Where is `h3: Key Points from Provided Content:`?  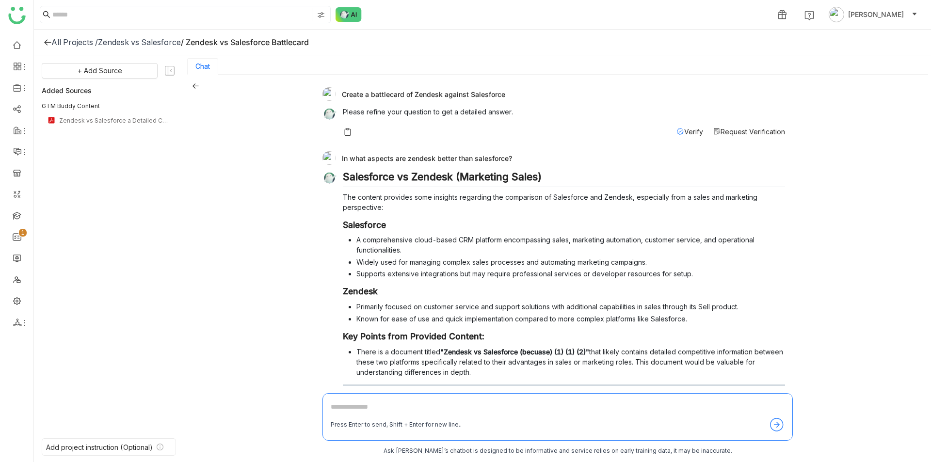
h3: Key Points from Provided Content: is located at coordinates (564, 337).